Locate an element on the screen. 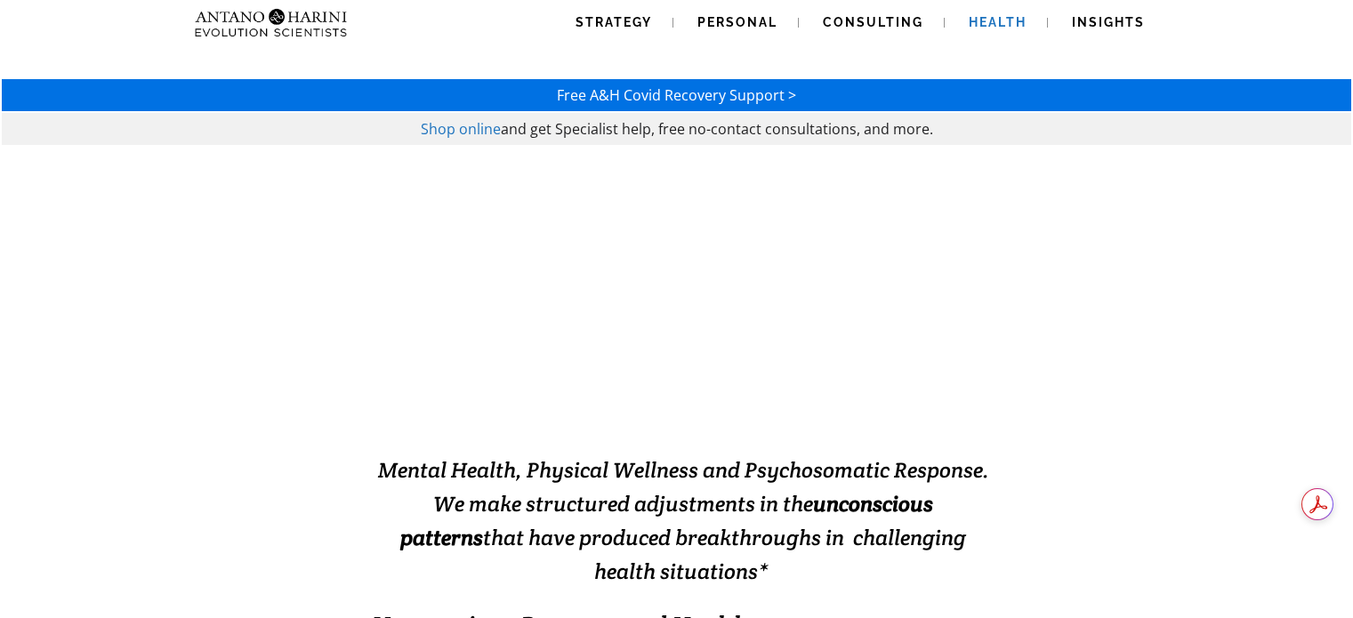  strong: unconscious is located at coordinates (873, 504).